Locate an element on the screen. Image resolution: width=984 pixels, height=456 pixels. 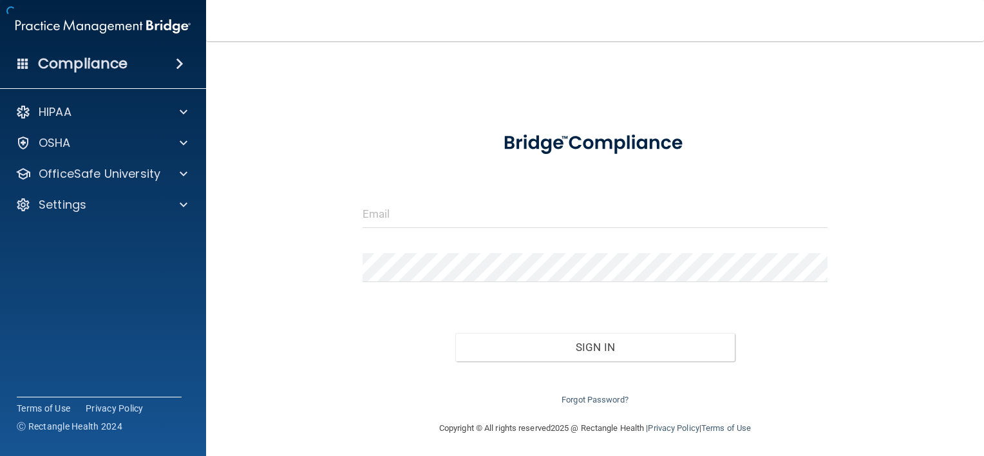
span: Ⓒ Rectangle Health 2024 is located at coordinates (70, 426).